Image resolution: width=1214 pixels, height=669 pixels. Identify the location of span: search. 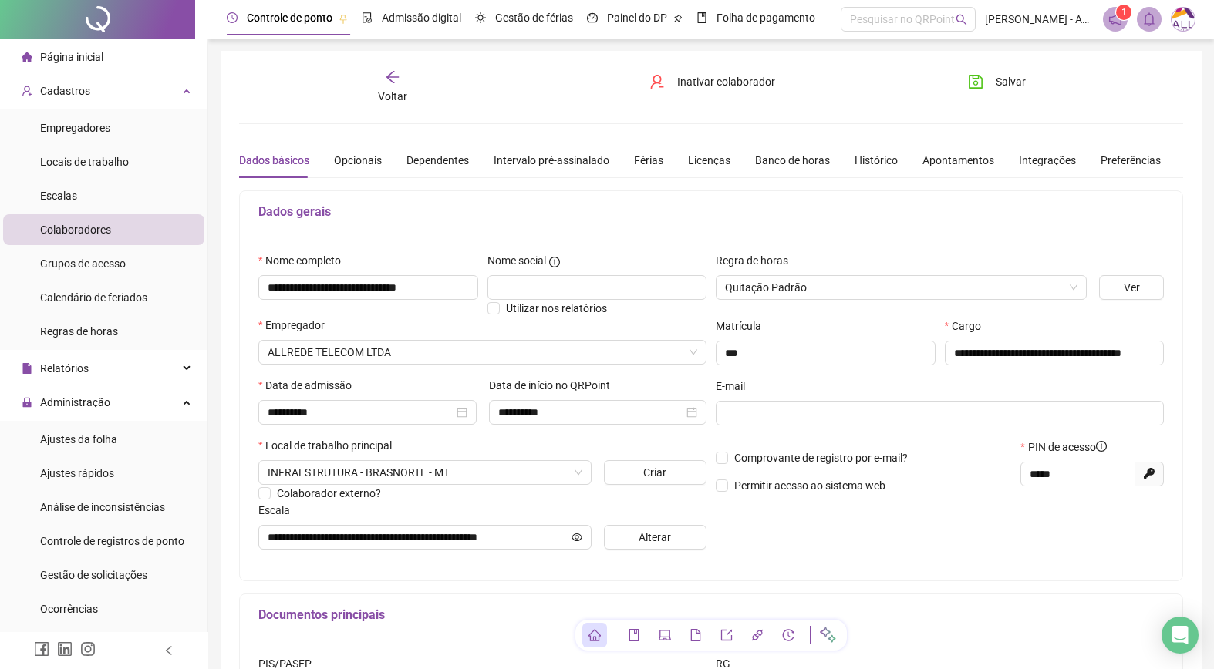
(961, 19).